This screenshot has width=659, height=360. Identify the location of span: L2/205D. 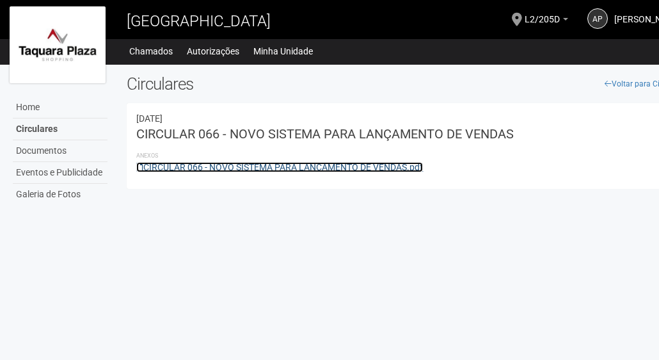
(542, 13).